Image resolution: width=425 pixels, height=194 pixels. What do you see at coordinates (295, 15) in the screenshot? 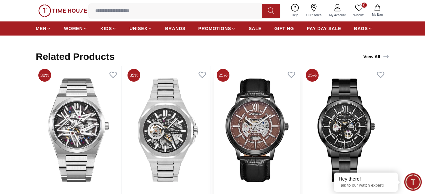
I see `span: Help` at bounding box center [295, 15].